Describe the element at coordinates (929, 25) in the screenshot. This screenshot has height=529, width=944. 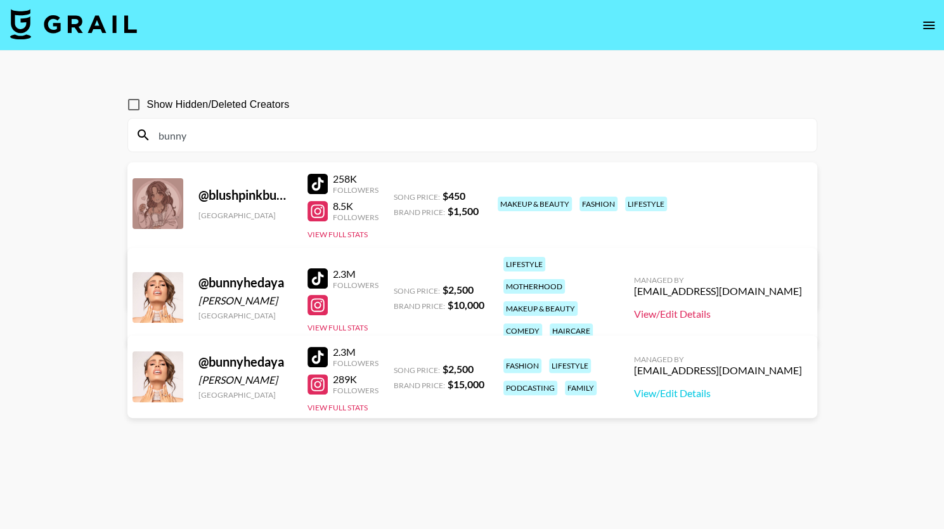
I see `button: open drawer` at that location.